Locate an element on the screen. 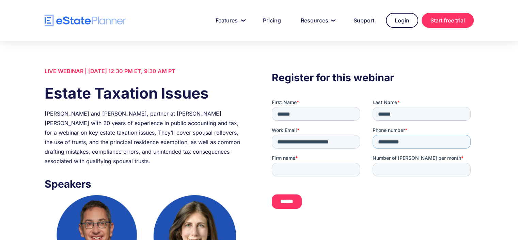 This screenshot has height=240, width=518. a: Support is located at coordinates (363, 20).